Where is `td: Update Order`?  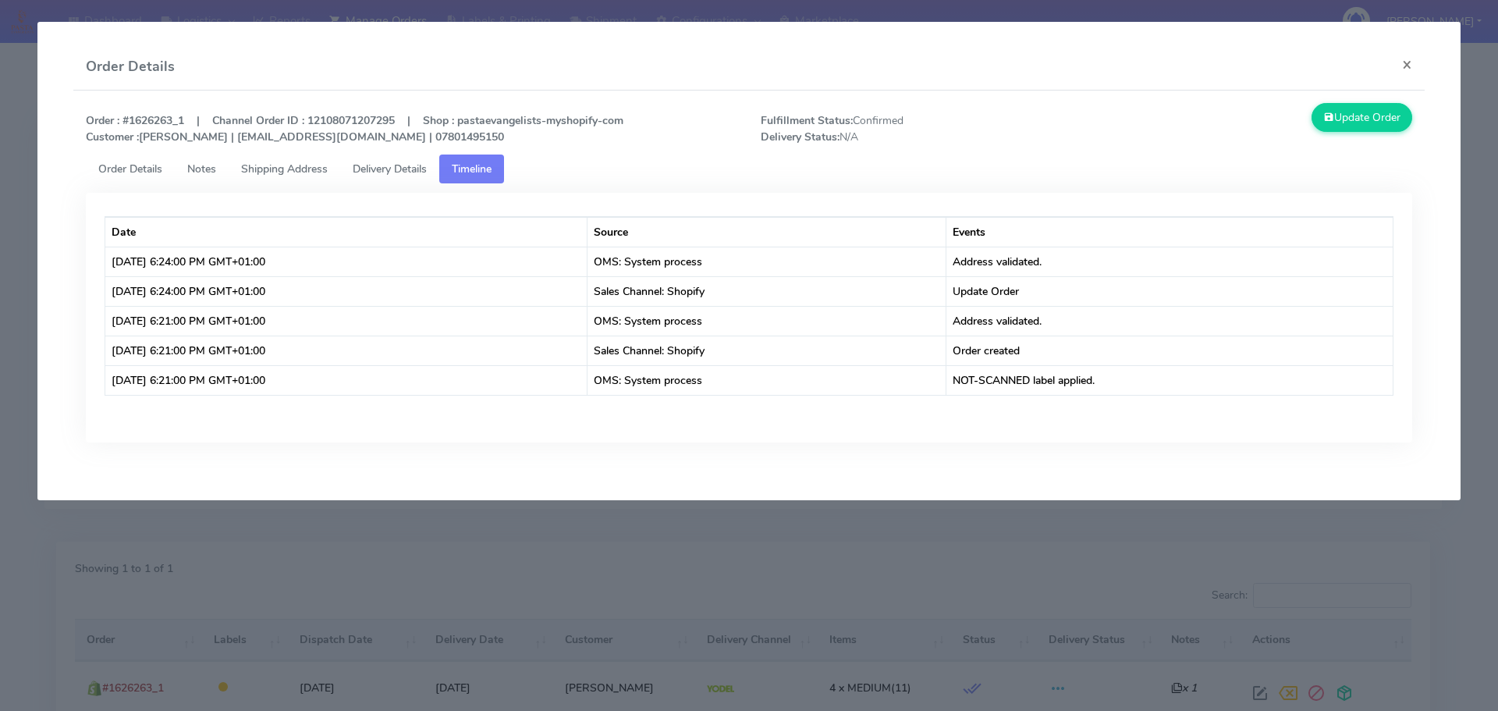 td: Update Order is located at coordinates (1169, 291).